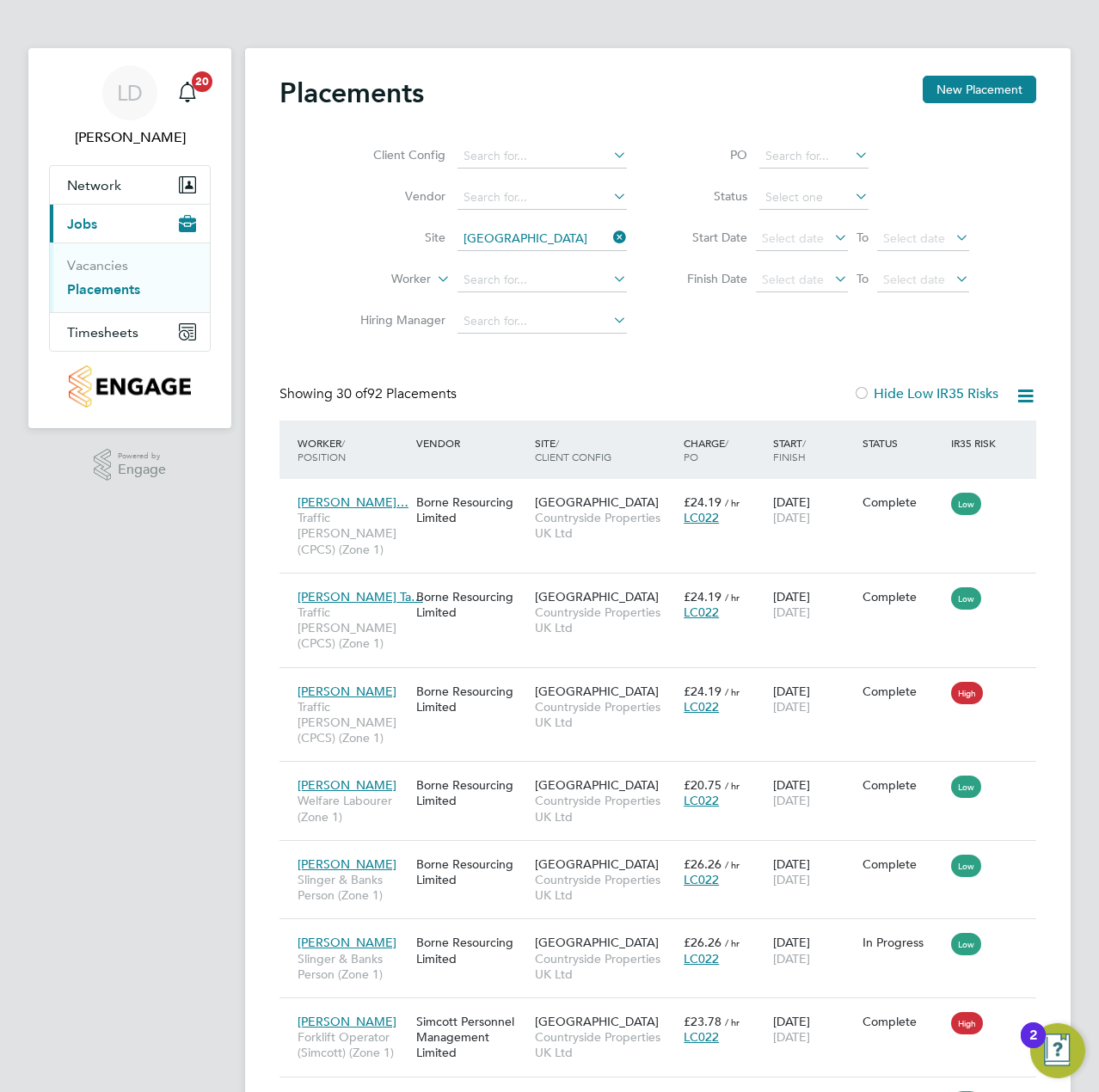 The height and width of the screenshot is (1092, 1099). What do you see at coordinates (130, 238) in the screenshot?
I see `nav: Main navigation` at bounding box center [130, 238].